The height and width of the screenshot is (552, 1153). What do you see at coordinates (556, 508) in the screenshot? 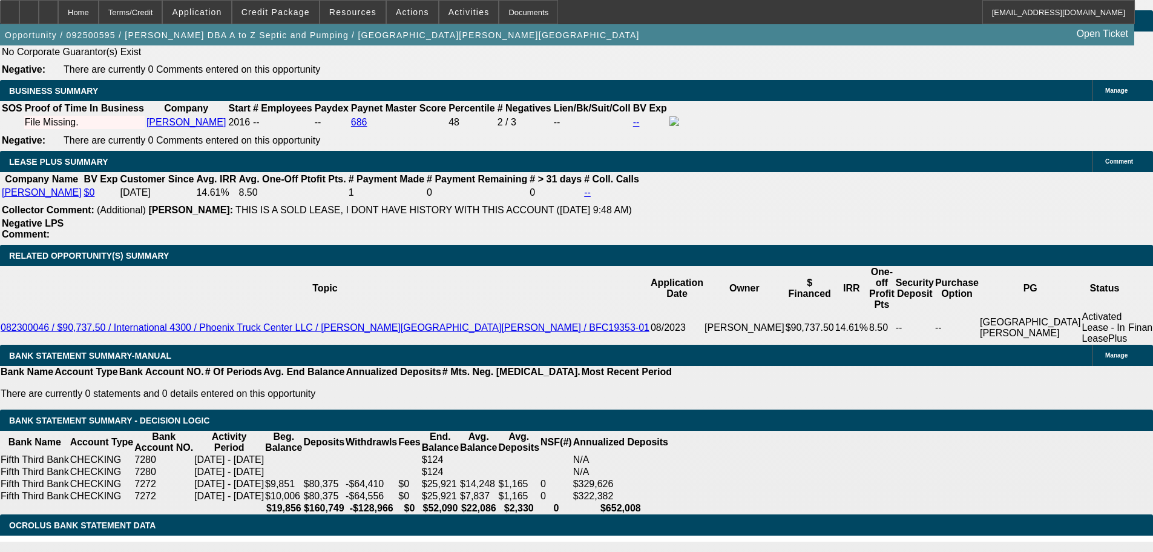
I see `th: 0` at bounding box center [556, 508].